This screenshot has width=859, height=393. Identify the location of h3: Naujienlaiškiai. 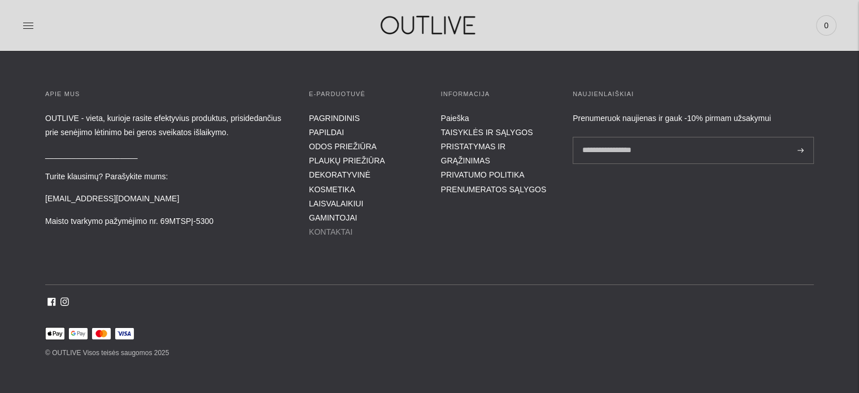
(693, 94).